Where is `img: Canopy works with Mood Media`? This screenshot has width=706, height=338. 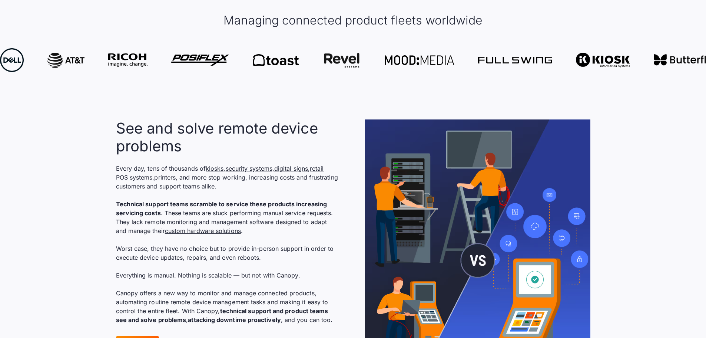 img: Canopy works with Mood Media is located at coordinates (420, 60).